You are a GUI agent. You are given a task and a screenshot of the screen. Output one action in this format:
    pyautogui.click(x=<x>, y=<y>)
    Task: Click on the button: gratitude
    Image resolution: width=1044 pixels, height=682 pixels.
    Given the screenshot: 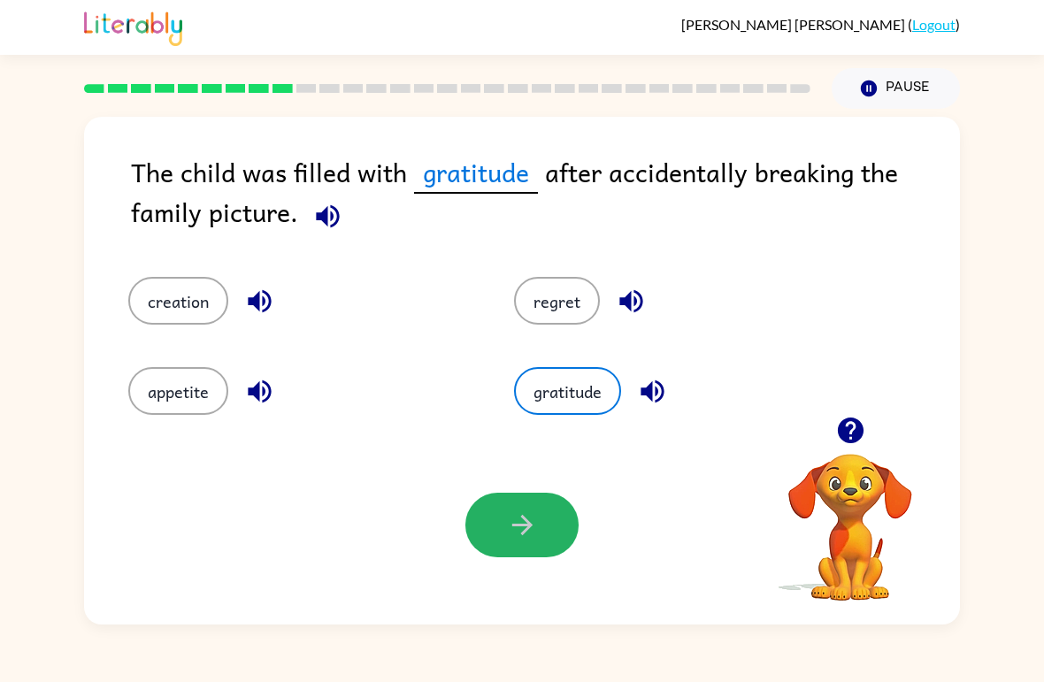 What is the action you would take?
    pyautogui.click(x=567, y=391)
    